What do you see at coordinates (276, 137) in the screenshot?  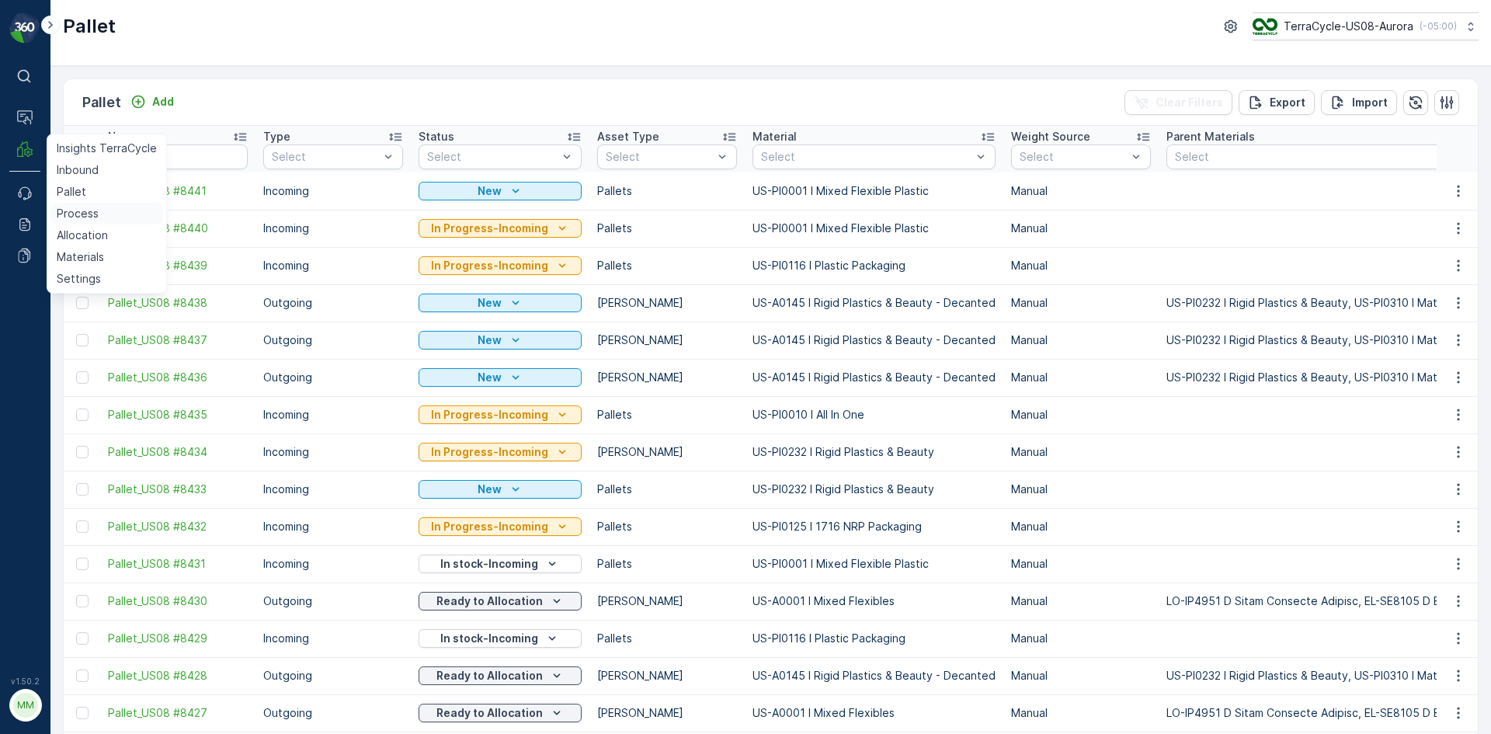 I see `p: Type` at bounding box center [276, 137].